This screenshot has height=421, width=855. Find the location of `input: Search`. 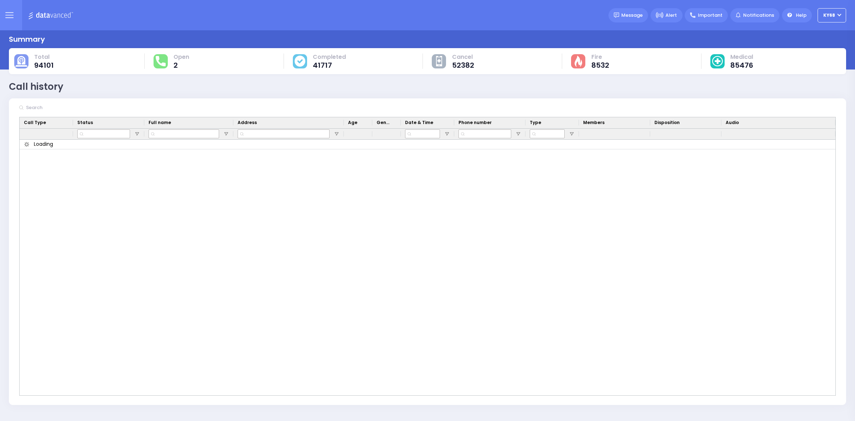

input: Search is located at coordinates (77, 108).